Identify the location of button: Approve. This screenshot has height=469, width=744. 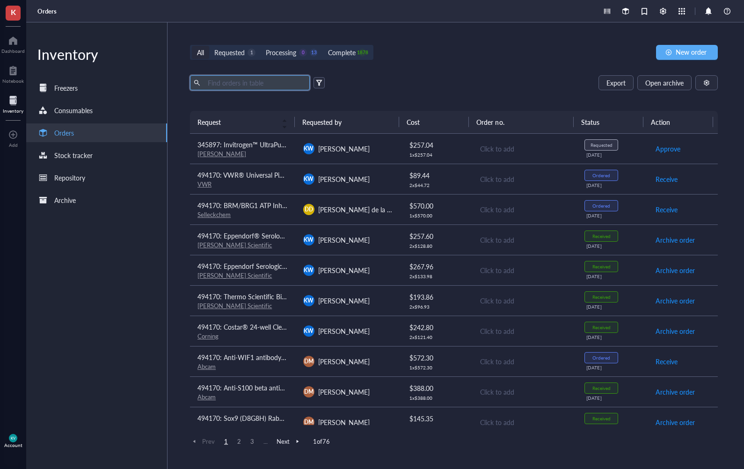
(668, 149).